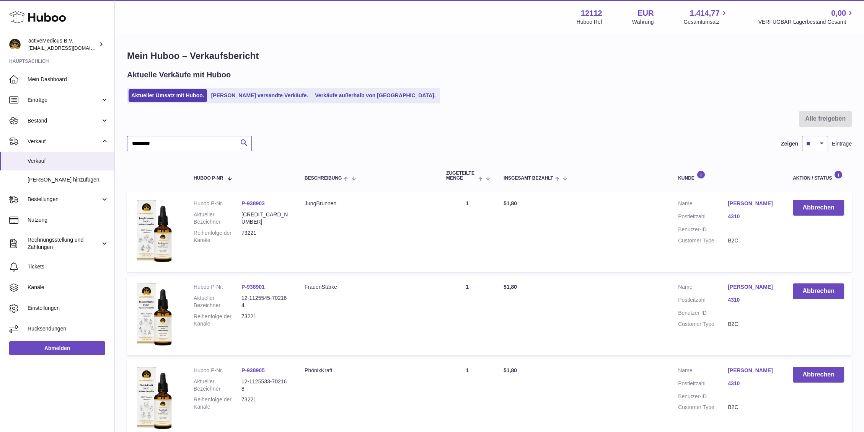 The image size is (864, 432). I want to click on span: VERFÜGBAR Lagerbestand Gesamt, so click(806, 22).